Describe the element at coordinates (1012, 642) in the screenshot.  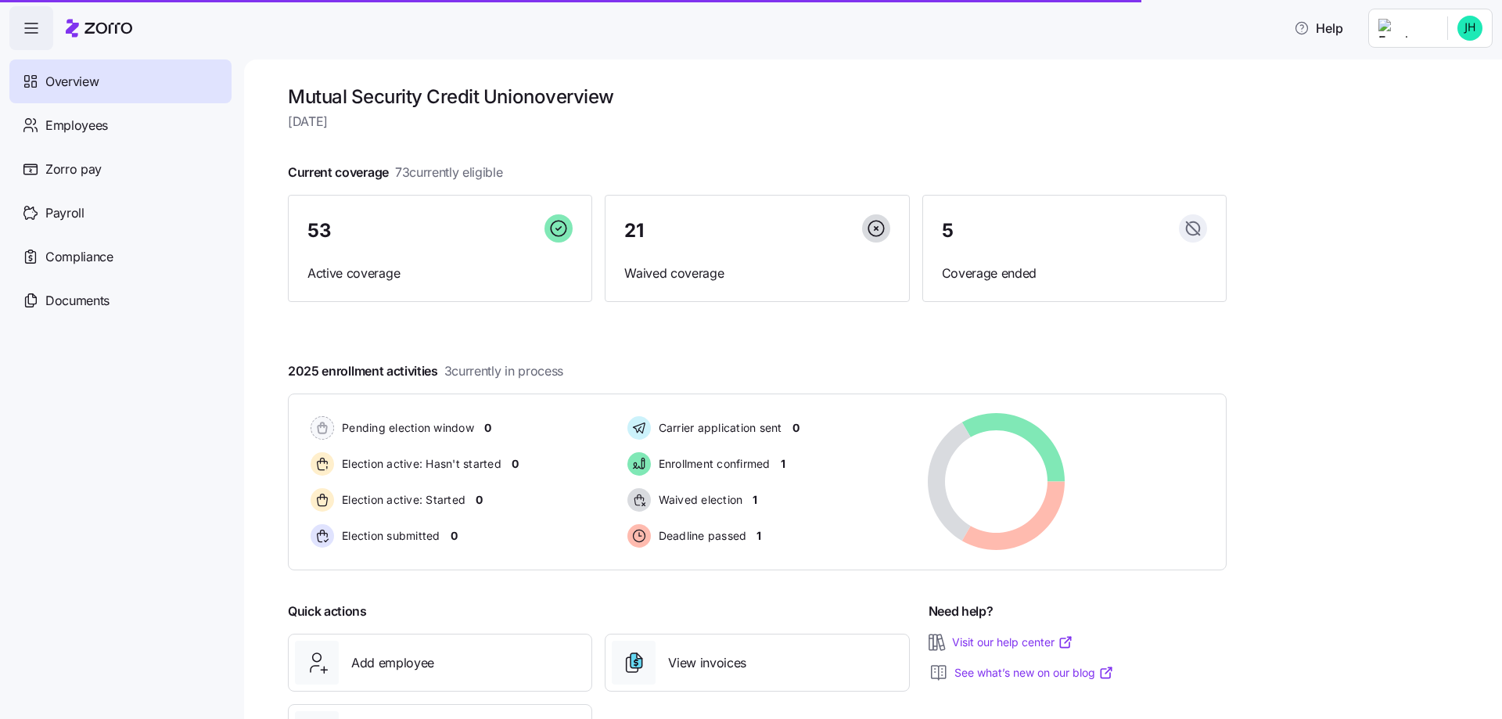
I see `a: Visit our help center` at that location.